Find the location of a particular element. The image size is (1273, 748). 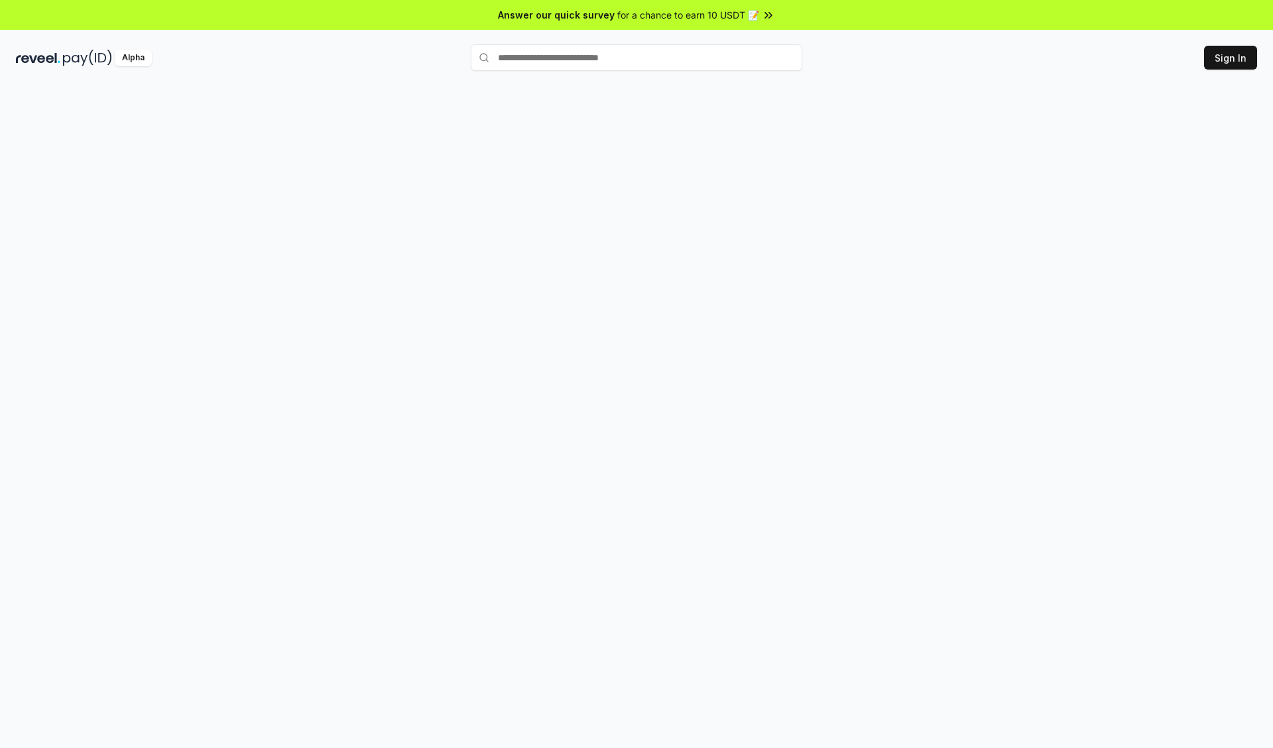

span: Answer our quick survey is located at coordinates (556, 15).